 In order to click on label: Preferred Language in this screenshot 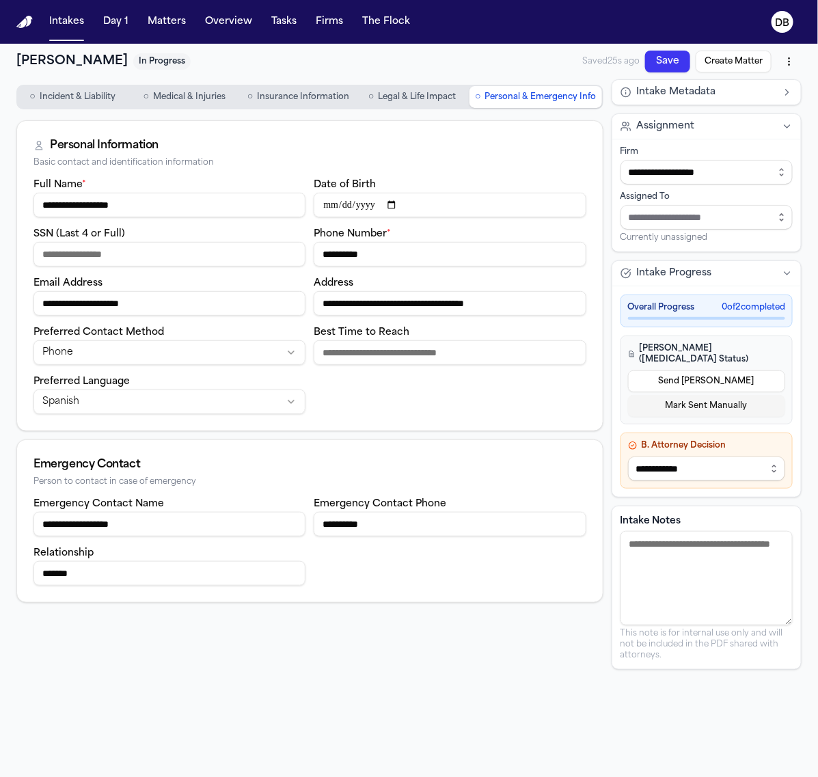, I will do `click(81, 381)`.